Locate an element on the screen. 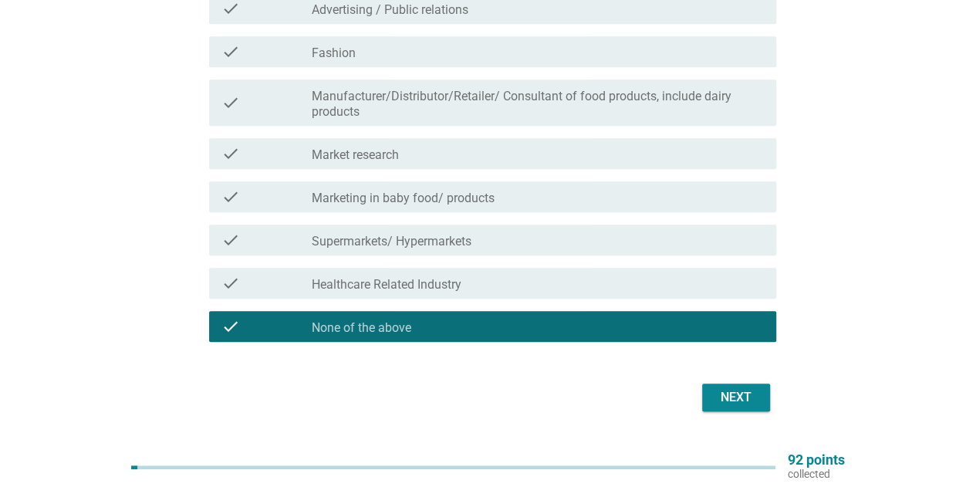  label: Supermarkets/ Hypermarkets is located at coordinates (391, 241).